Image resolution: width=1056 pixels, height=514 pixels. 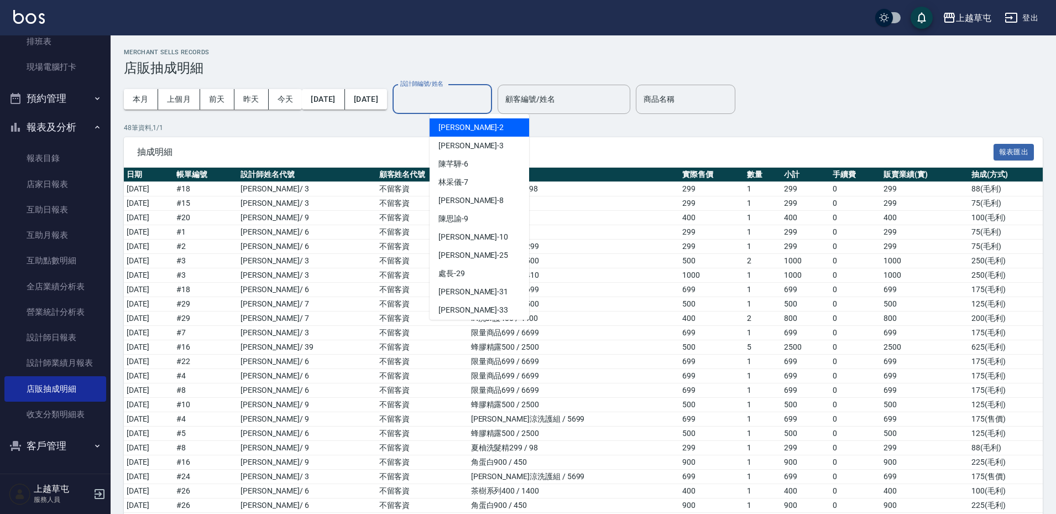 What do you see at coordinates (452, 273) in the screenshot?
I see `span: 處長 -29` at bounding box center [452, 273].